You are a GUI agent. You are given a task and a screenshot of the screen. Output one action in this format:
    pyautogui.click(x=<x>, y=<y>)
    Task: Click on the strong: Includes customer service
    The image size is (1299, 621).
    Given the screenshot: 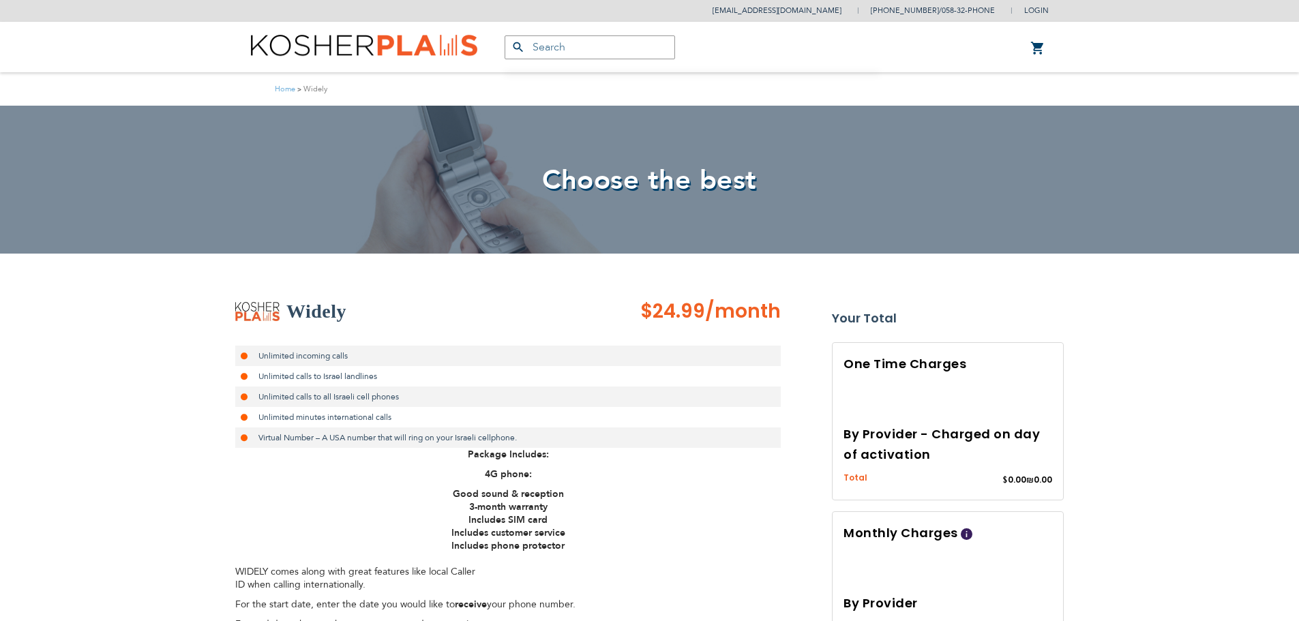 What is the action you would take?
    pyautogui.click(x=508, y=532)
    